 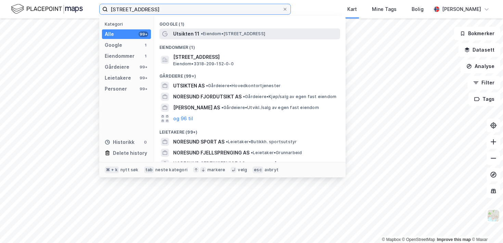 I want to click on input: Søk på adresse, matrikkel, gårdeiere, leietakere eller personer, so click(x=195, y=9).